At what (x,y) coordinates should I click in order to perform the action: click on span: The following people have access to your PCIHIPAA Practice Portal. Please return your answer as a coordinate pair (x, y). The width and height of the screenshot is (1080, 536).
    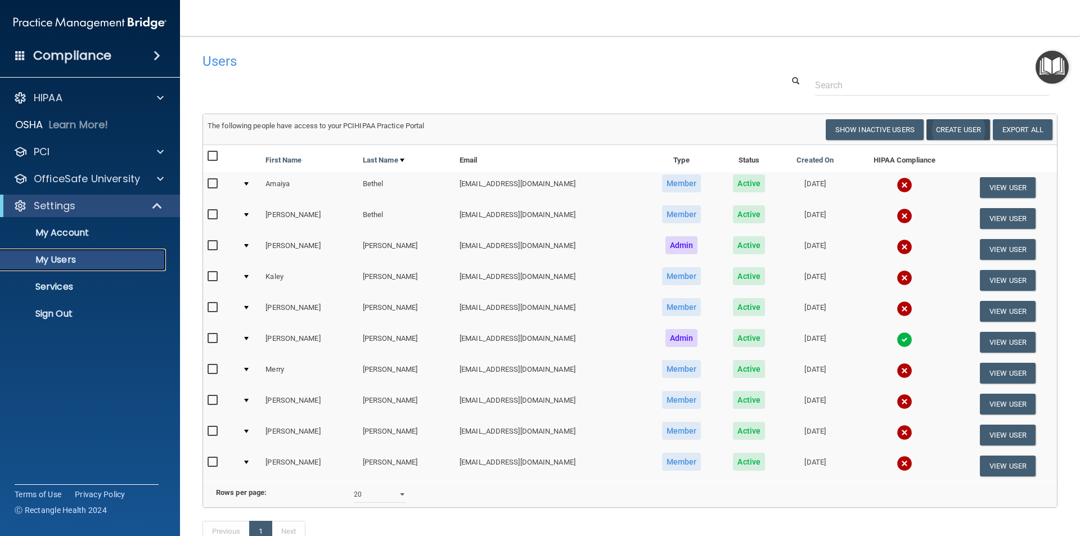
    Looking at the image, I should click on (316, 125).